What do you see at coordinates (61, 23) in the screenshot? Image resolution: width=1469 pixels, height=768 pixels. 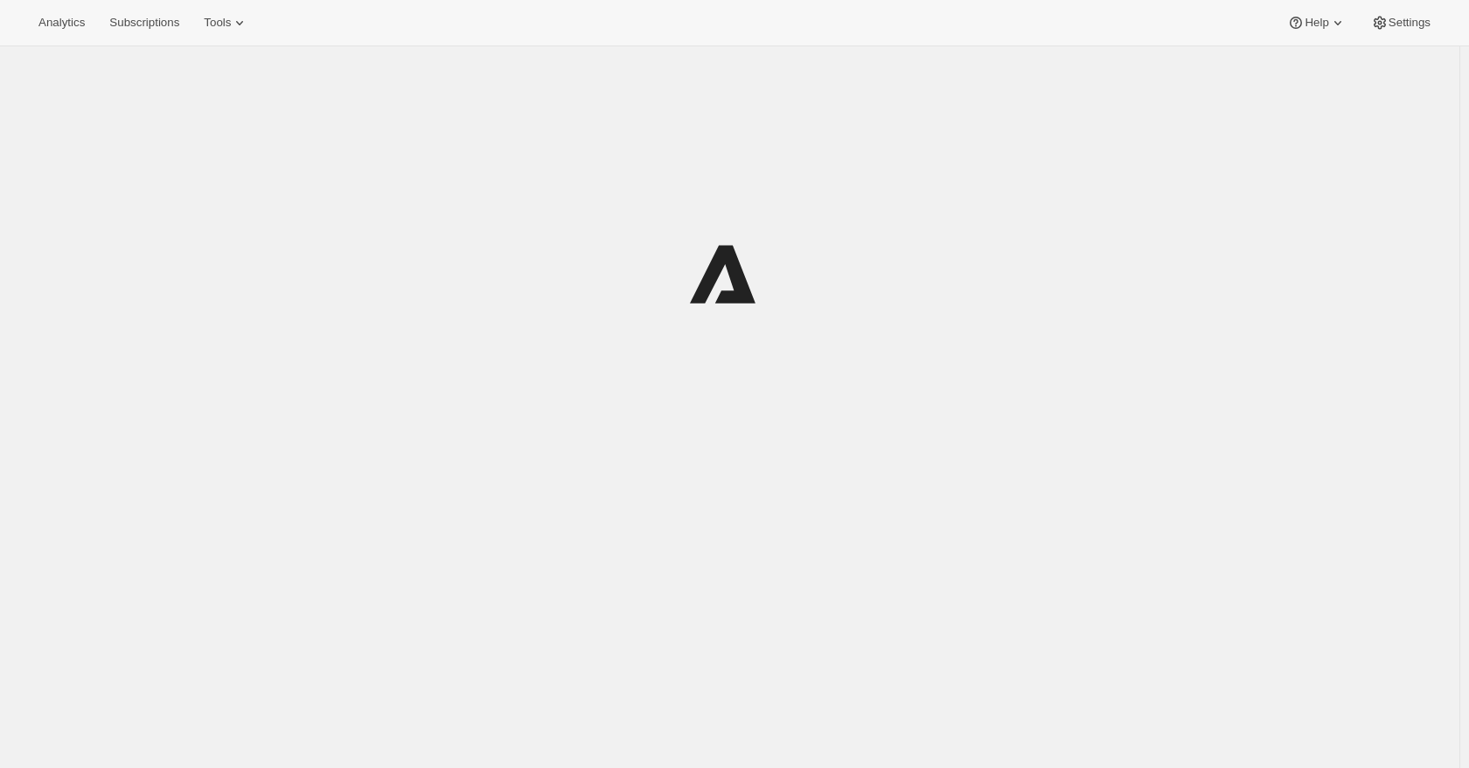 I see `span: Analytics` at bounding box center [61, 23].